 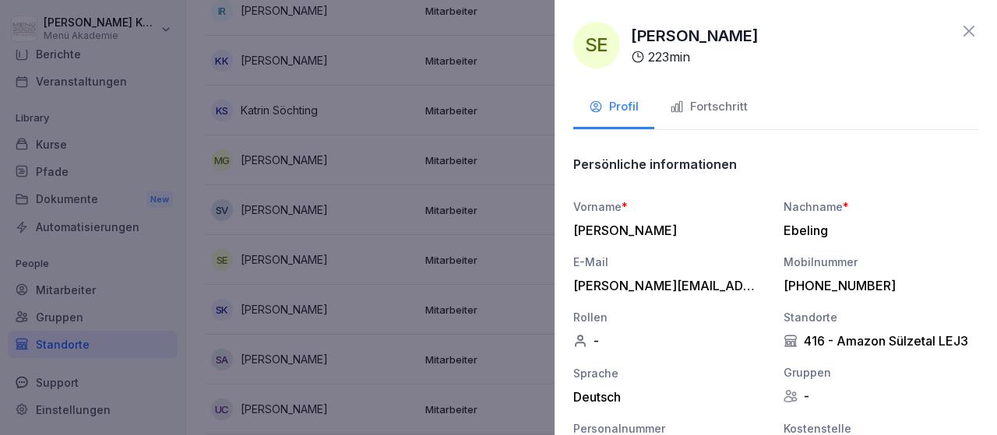 I want to click on div: Vorname, so click(x=670, y=206).